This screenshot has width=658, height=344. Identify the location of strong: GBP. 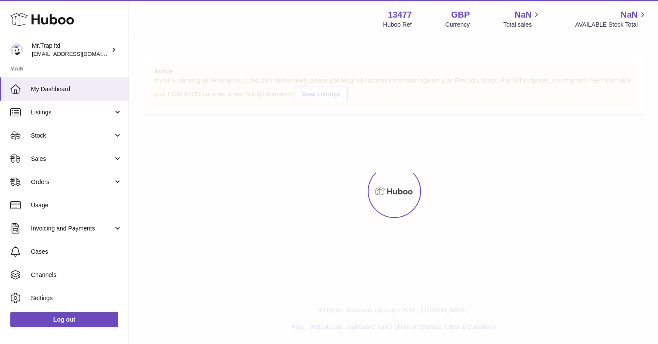
(460, 15).